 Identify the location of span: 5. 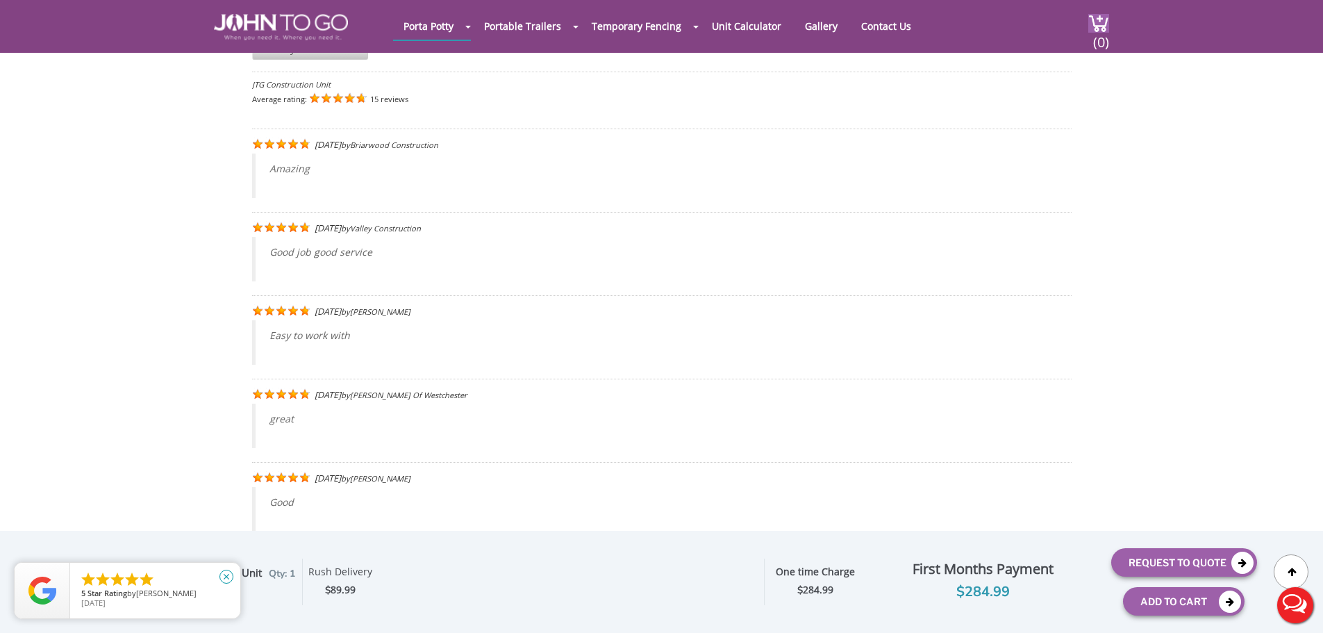
(83, 593).